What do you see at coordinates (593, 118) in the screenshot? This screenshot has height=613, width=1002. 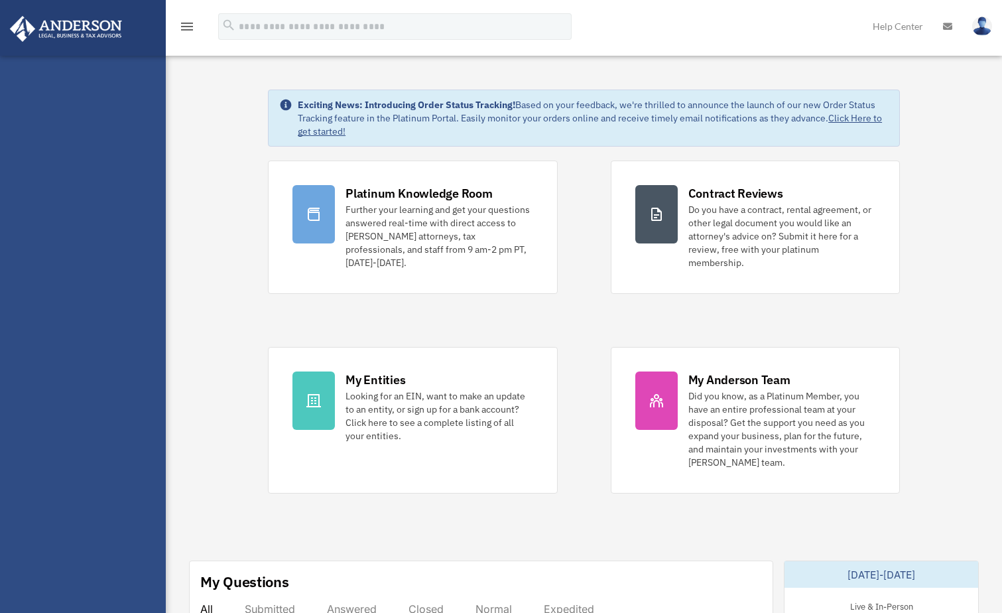 I see `div: Based on your feedback, we're thrilled to announce the launch of our new Order Status Tracking fe...` at bounding box center [593, 118].